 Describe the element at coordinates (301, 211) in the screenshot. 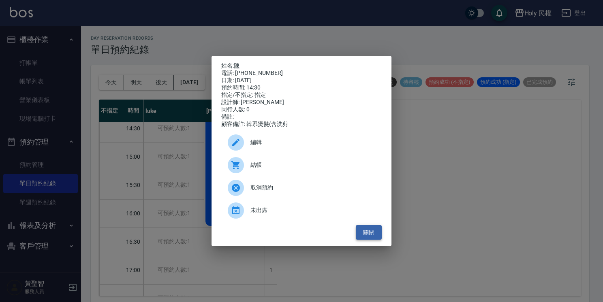

I see `div: 未出席` at that location.